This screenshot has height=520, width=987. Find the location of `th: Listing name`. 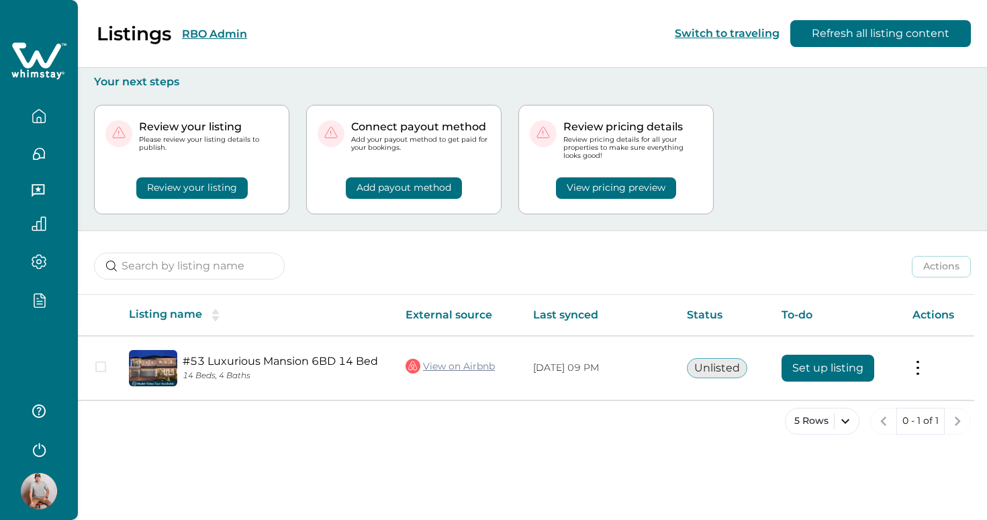

th: Listing name is located at coordinates (257, 315).